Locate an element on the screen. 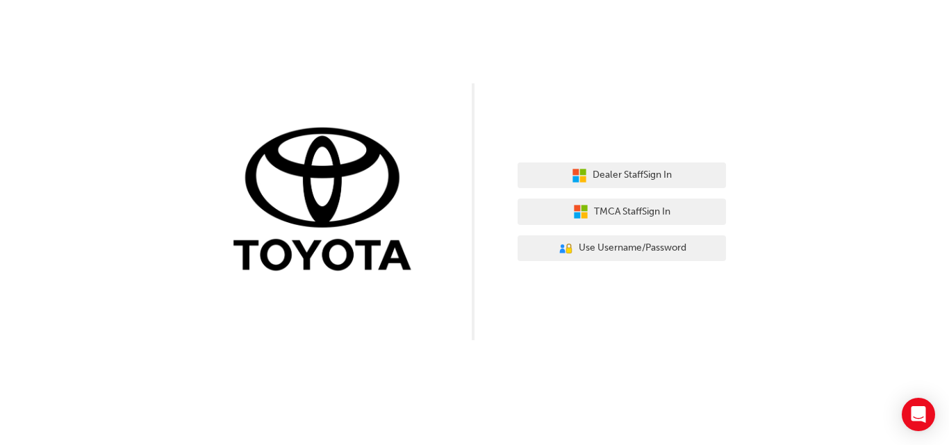 The width and height of the screenshot is (949, 445). button: Dealer StaffSign In is located at coordinates (622, 176).